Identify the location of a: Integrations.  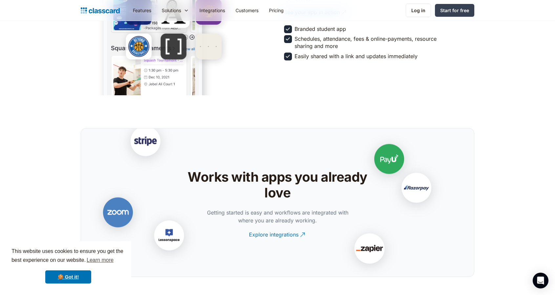
(212, 10).